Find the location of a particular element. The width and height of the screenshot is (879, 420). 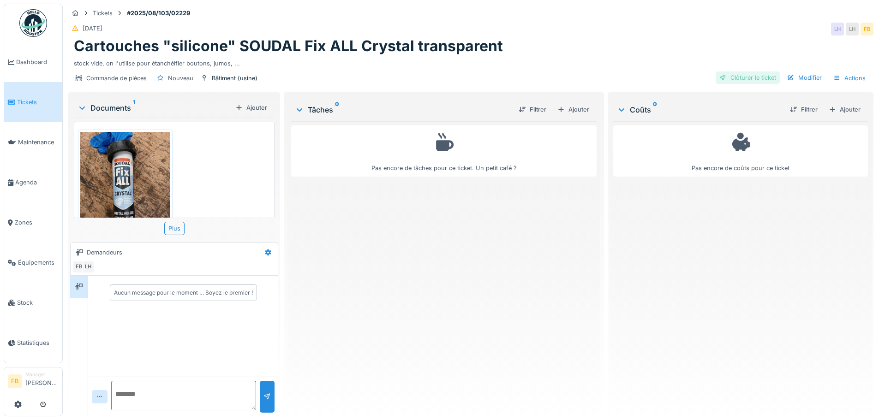

div: Aucun message pour le moment … Soyez le premier ! is located at coordinates (183, 293).